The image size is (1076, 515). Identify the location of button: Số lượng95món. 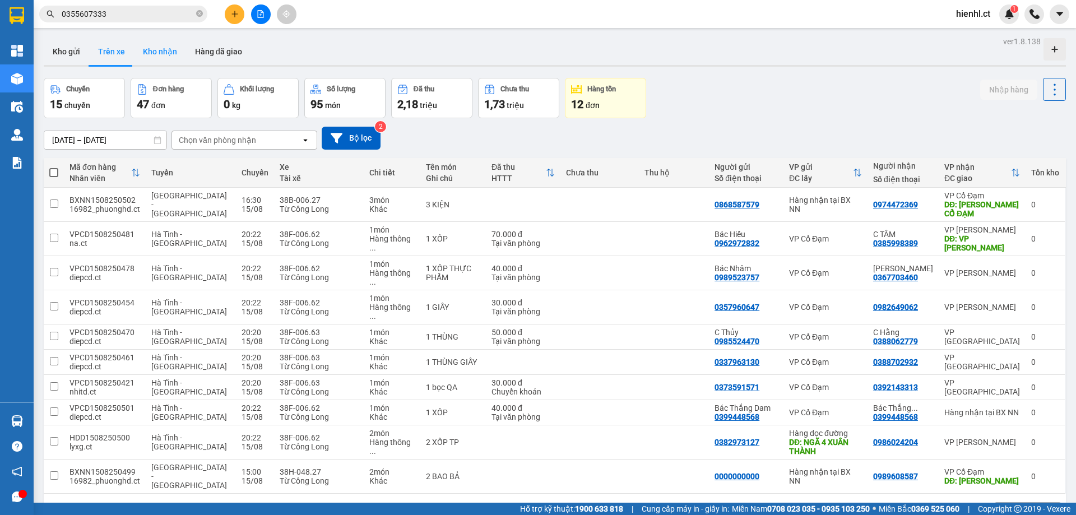
(345, 98).